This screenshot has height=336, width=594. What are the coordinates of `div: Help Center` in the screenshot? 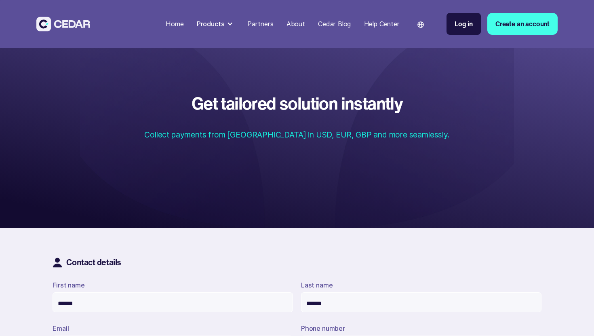 It's located at (382, 24).